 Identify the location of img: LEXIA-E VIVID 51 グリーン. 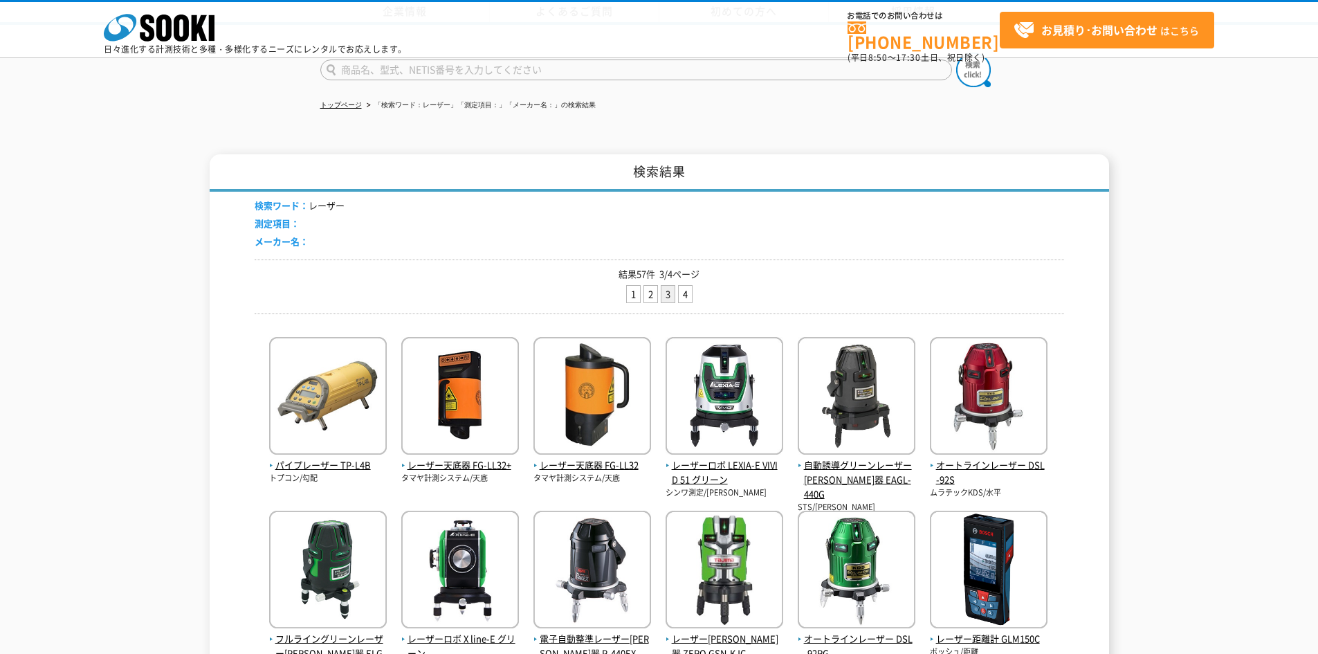
(724, 397).